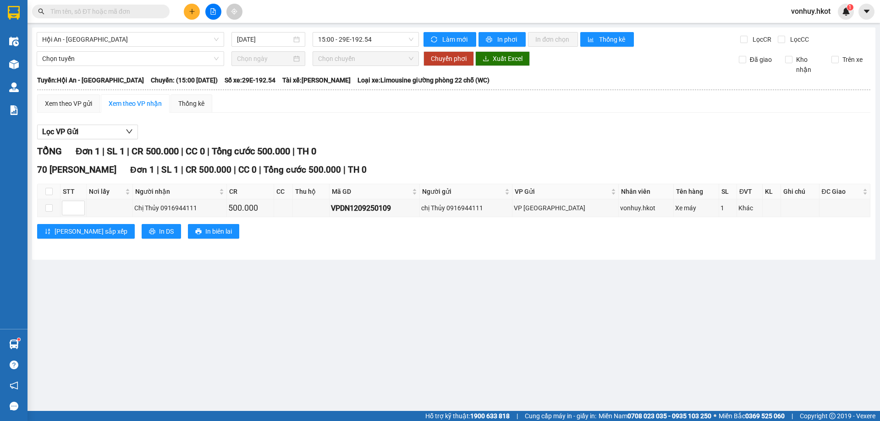 The width and height of the screenshot is (880, 421). What do you see at coordinates (14, 386) in the screenshot?
I see `span: notification` at bounding box center [14, 386].